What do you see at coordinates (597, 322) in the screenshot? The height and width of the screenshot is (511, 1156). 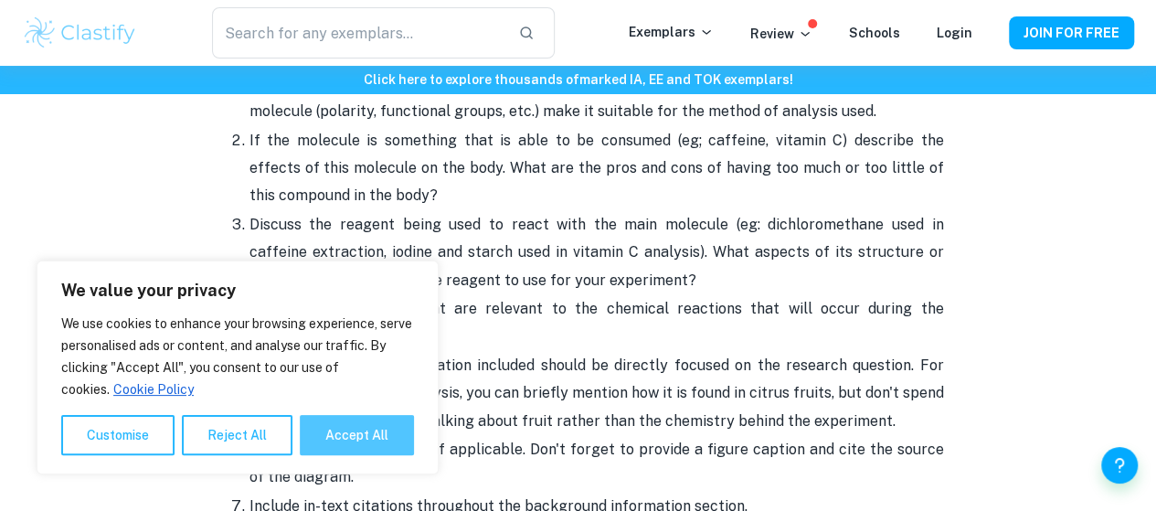 I see `span: Include any equations that are relevant to the chemical reactions that will occur during the expe...` at bounding box center [597, 322].